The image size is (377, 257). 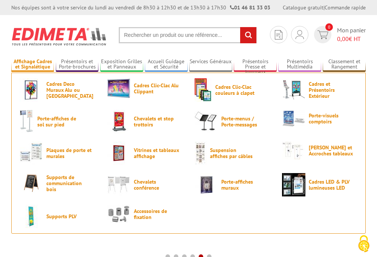 What do you see at coordinates (57, 153) in the screenshot?
I see `a: Plaques de porte et murales` at bounding box center [57, 153].